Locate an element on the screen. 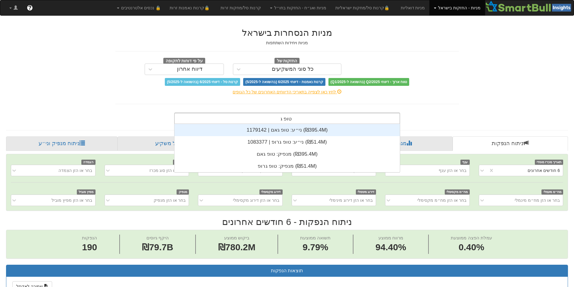  span: 94.40% is located at coordinates (391, 247).